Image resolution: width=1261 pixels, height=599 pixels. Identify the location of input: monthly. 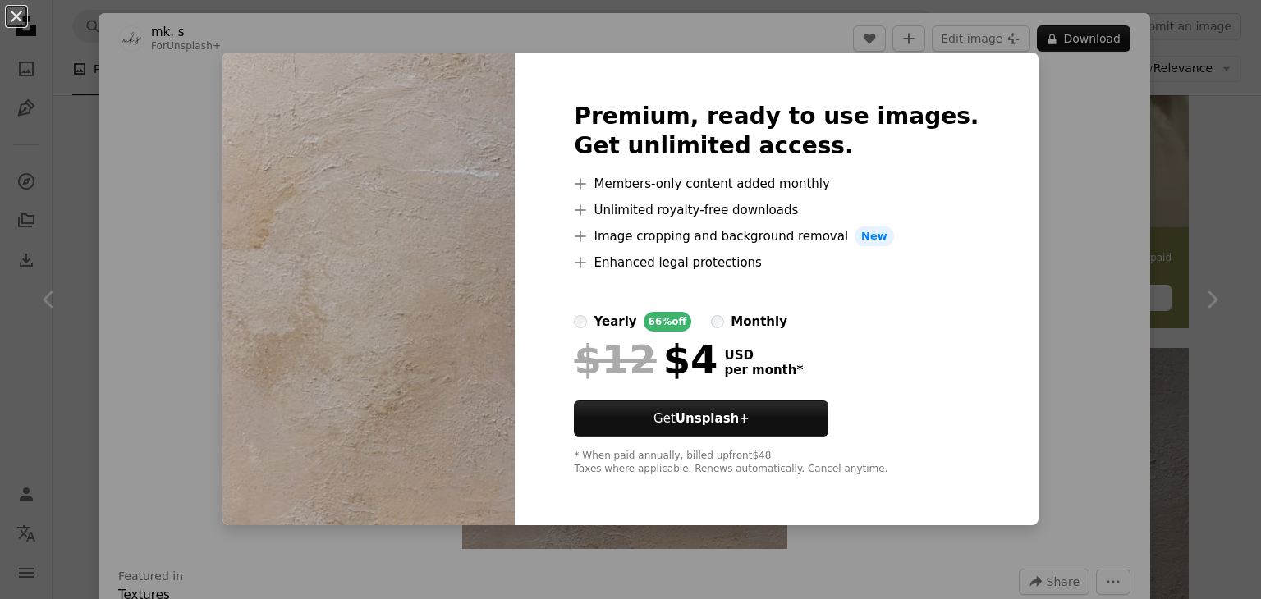
(718, 322).